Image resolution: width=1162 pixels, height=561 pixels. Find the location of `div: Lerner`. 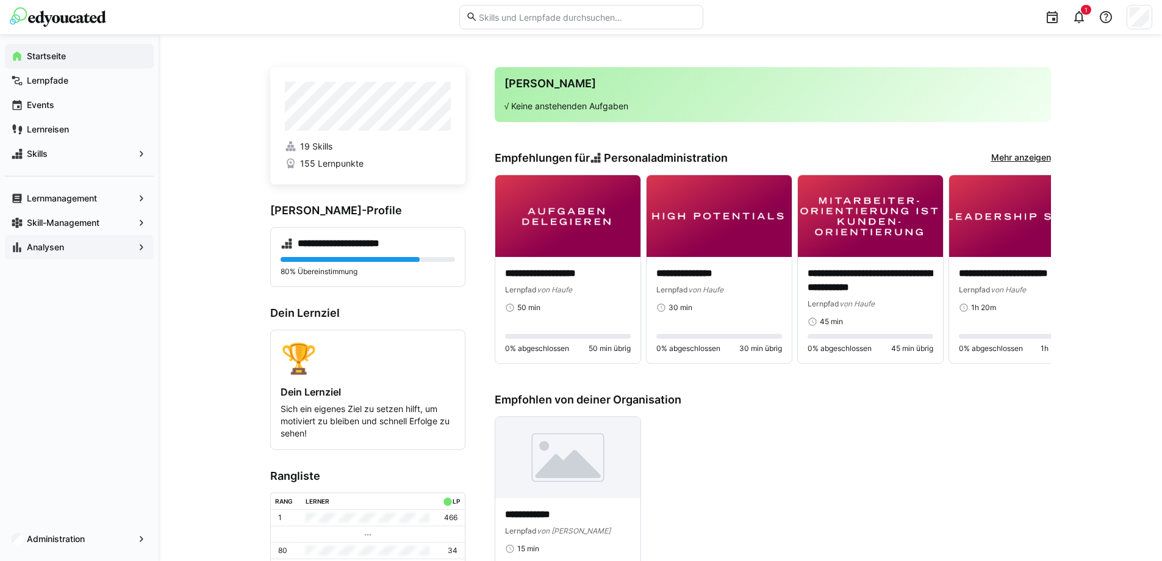

div: Lerner is located at coordinates (317, 501).